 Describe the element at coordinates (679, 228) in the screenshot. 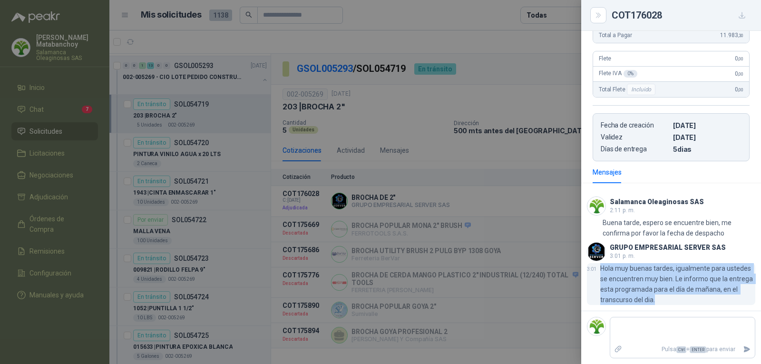

I see `p: Buena tarde, espero se encuentre bien, me confirma por favor la fecha de despacho` at that location.